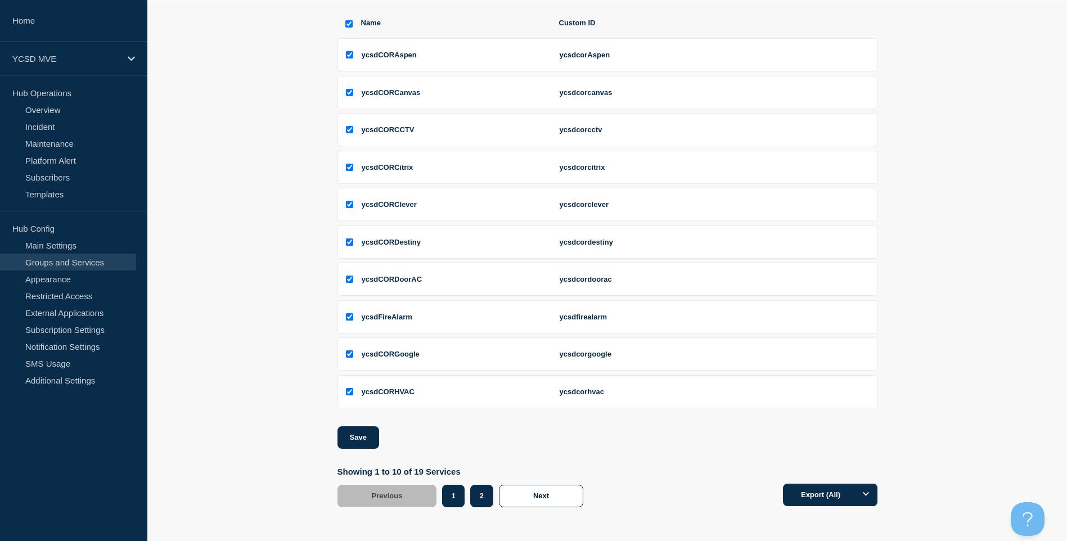 The image size is (1067, 541). Describe the element at coordinates (388, 167) in the screenshot. I see `span: ycsdCORCitrix` at that location.